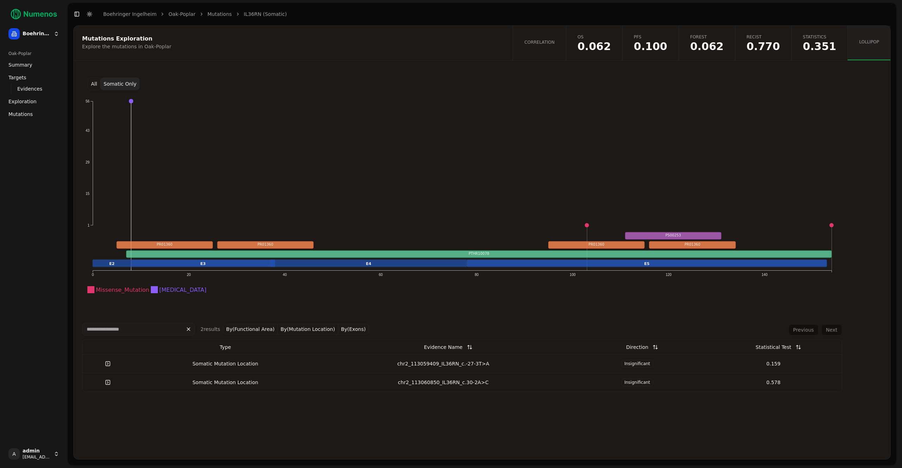 The image size is (902, 468). I want to click on button: By(Mutation Location), so click(307, 329).